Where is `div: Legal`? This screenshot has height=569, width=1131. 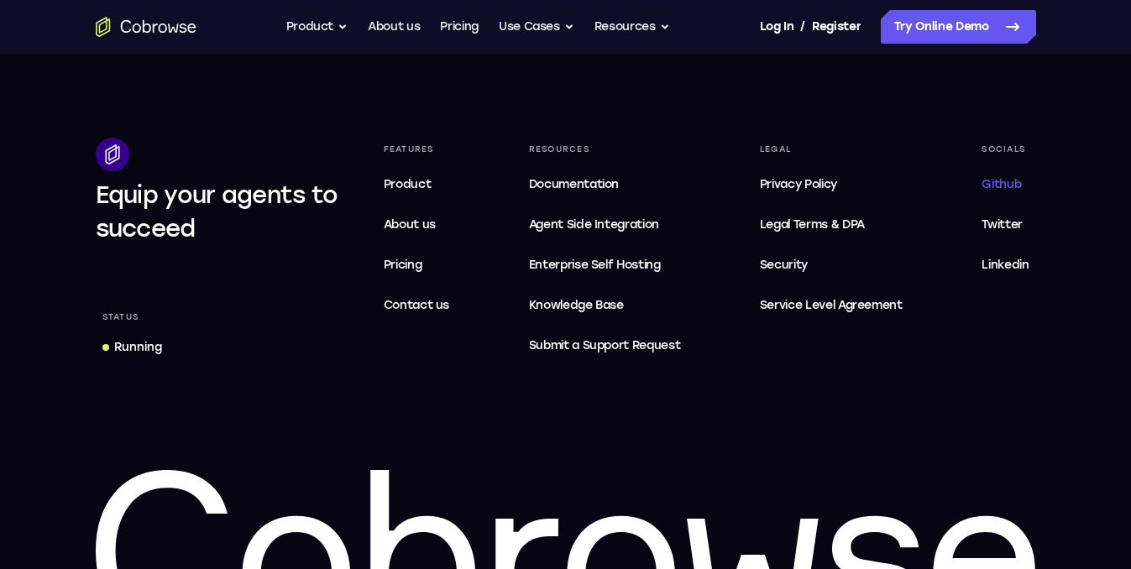 div: Legal is located at coordinates (831, 149).